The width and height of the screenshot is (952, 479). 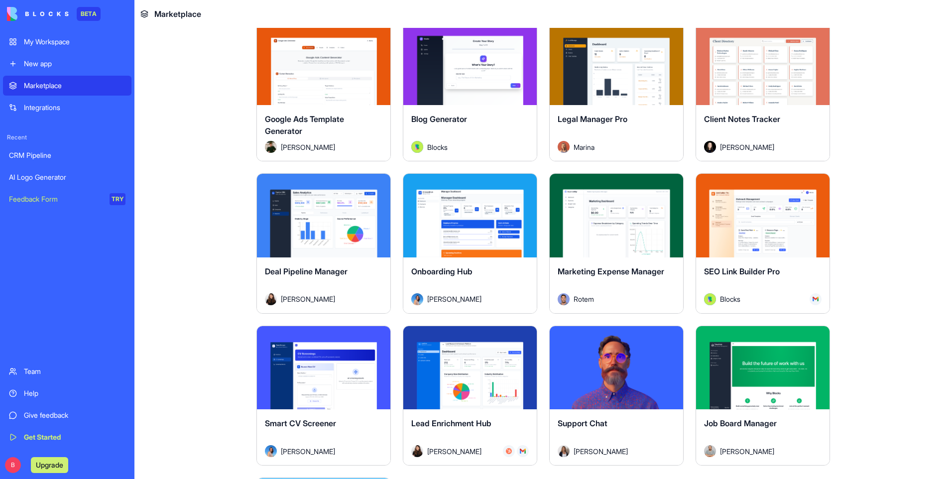 I want to click on a: AI Logo Generator, so click(x=67, y=177).